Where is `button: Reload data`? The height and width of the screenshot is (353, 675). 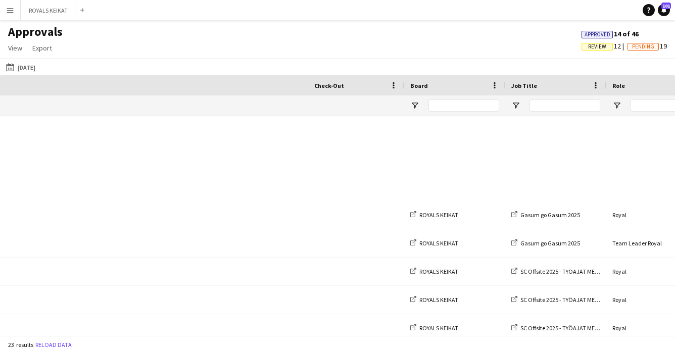
button: Reload data is located at coordinates (54, 345).